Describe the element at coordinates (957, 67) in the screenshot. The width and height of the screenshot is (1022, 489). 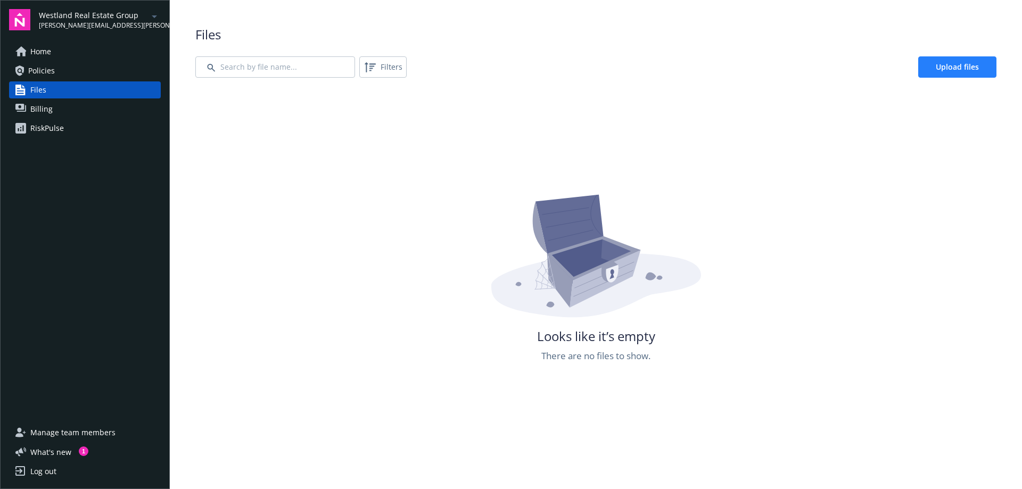
I see `a: Upload files` at that location.